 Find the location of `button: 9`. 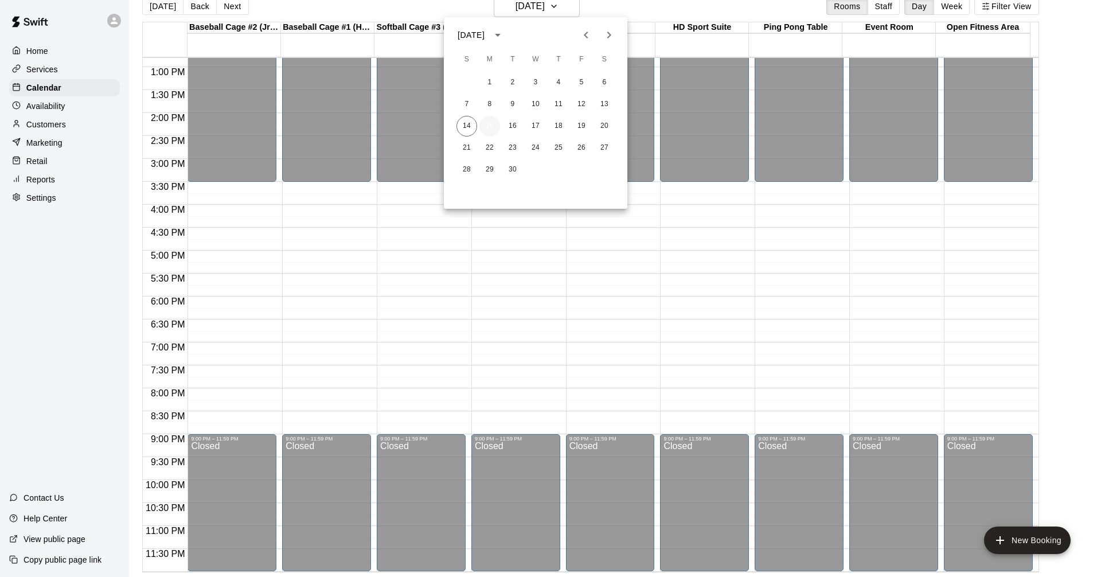

button: 9 is located at coordinates (512, 104).